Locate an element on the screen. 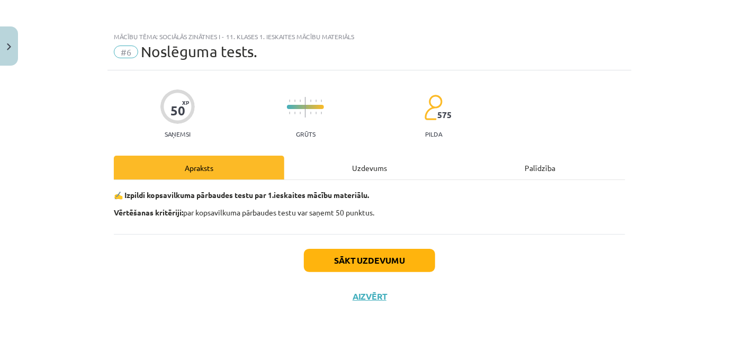 The image size is (739, 351). button: Sākt uzdevumu is located at coordinates (370, 261).